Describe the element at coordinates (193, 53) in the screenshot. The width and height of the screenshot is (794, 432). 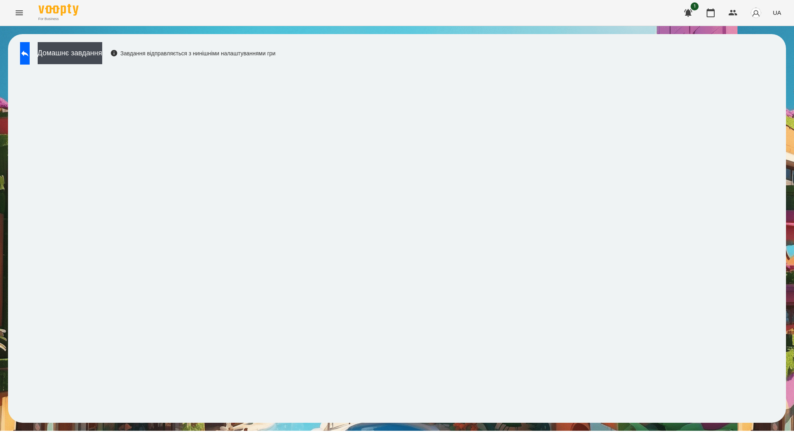
I see `div: Завдання відправляється з нинішніми налаштуваннями гри` at that location.